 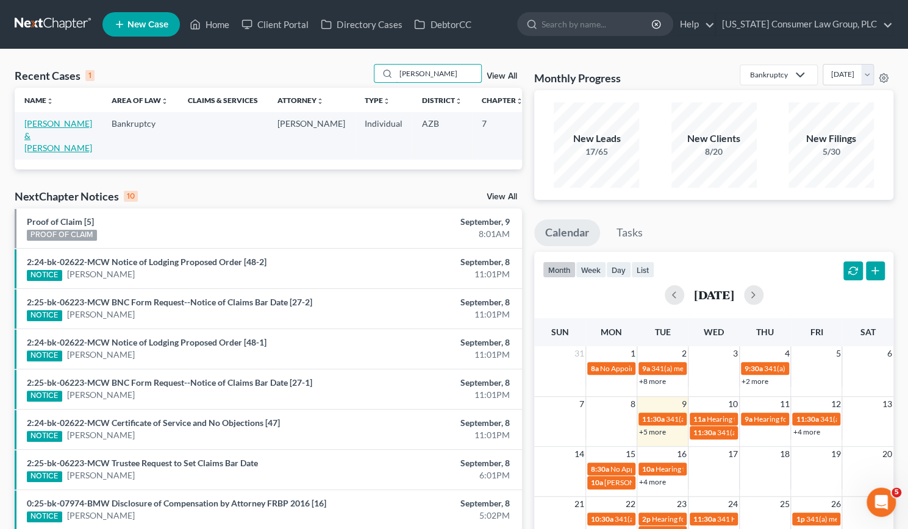 I want to click on span: Fri, so click(x=816, y=332).